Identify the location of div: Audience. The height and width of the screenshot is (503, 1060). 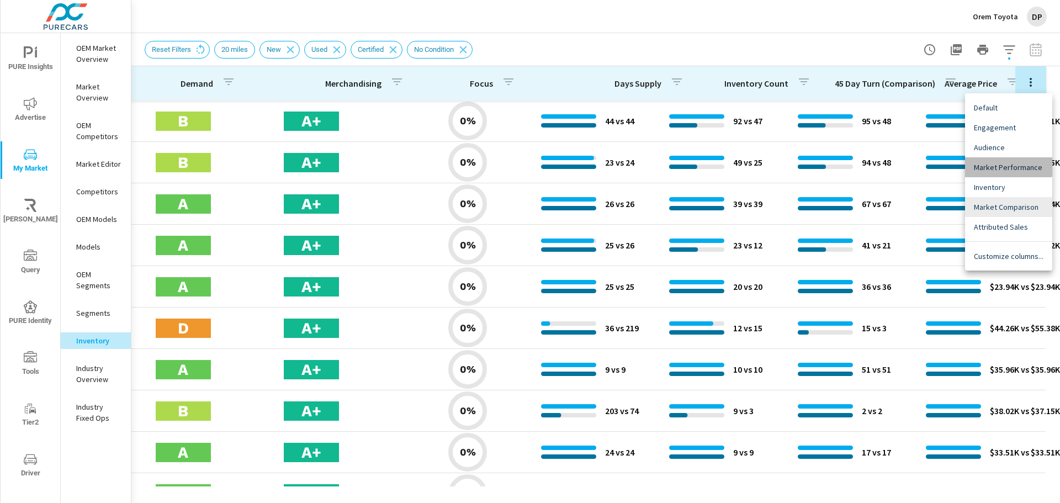
(1009, 147).